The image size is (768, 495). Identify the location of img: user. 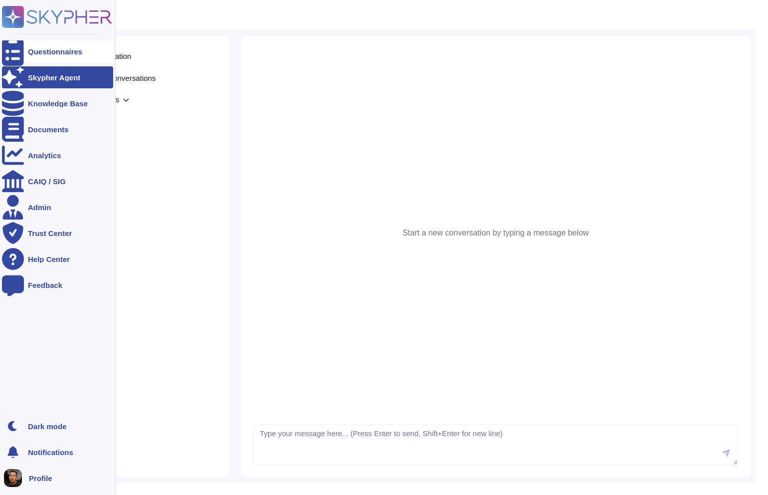
(13, 478).